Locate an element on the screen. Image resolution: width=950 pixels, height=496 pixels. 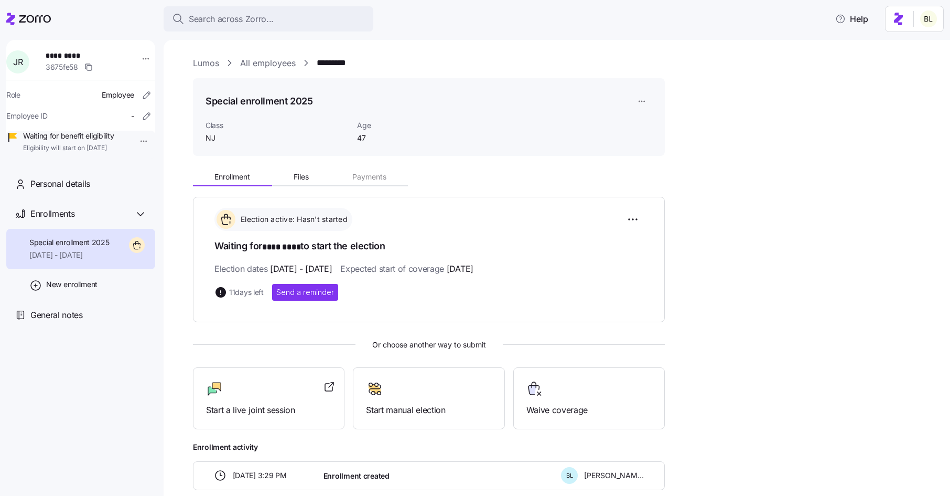
span: Employee ID is located at coordinates (27, 116).